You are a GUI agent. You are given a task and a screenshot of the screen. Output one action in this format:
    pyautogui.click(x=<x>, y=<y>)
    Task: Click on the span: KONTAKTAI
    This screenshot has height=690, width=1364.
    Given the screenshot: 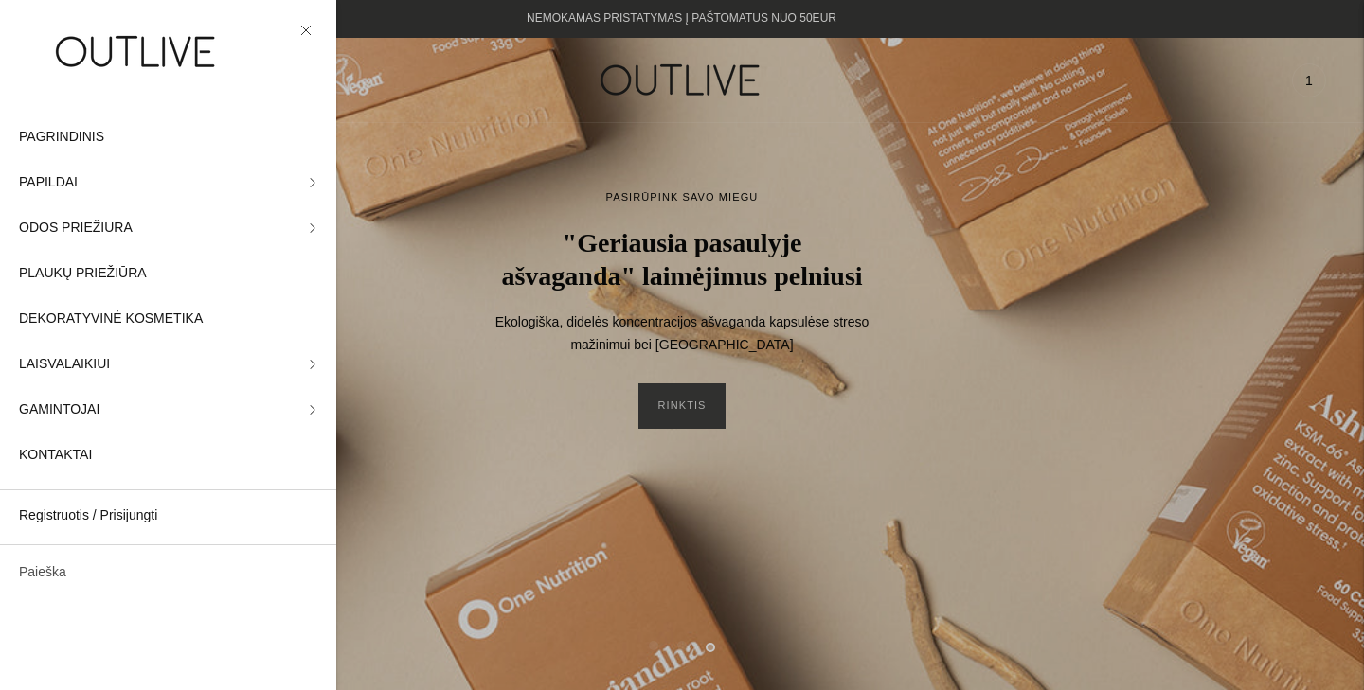 What is the action you would take?
    pyautogui.click(x=55, y=456)
    